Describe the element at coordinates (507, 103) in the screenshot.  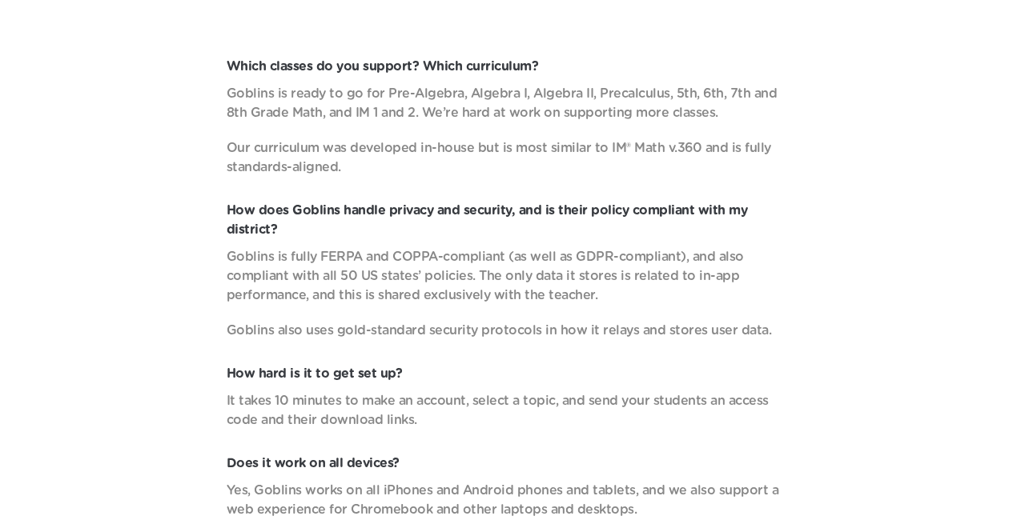
I see `p: Goblins is ready to go for Pre-Algebra, Algebra I, Algebra II, Precalculus, 5th, 6th, 7th and 8th...` at that location.